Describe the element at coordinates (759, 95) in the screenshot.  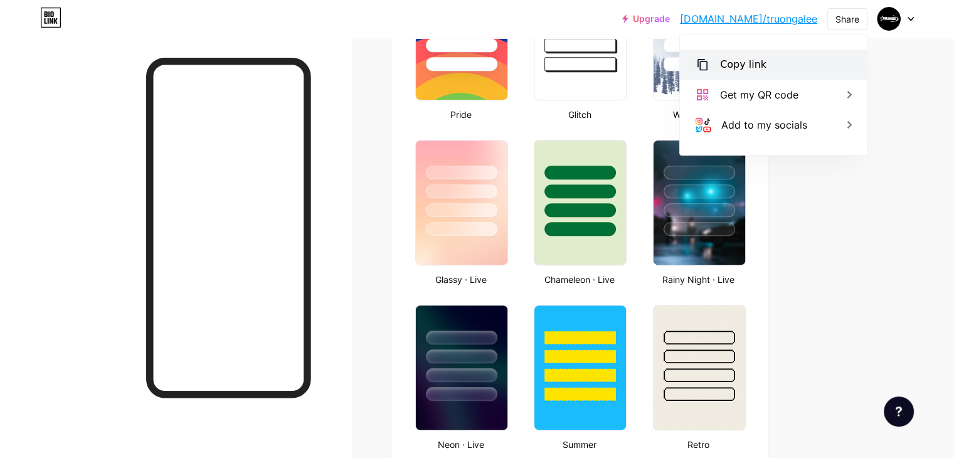
I see `div: Get my QR code` at that location.